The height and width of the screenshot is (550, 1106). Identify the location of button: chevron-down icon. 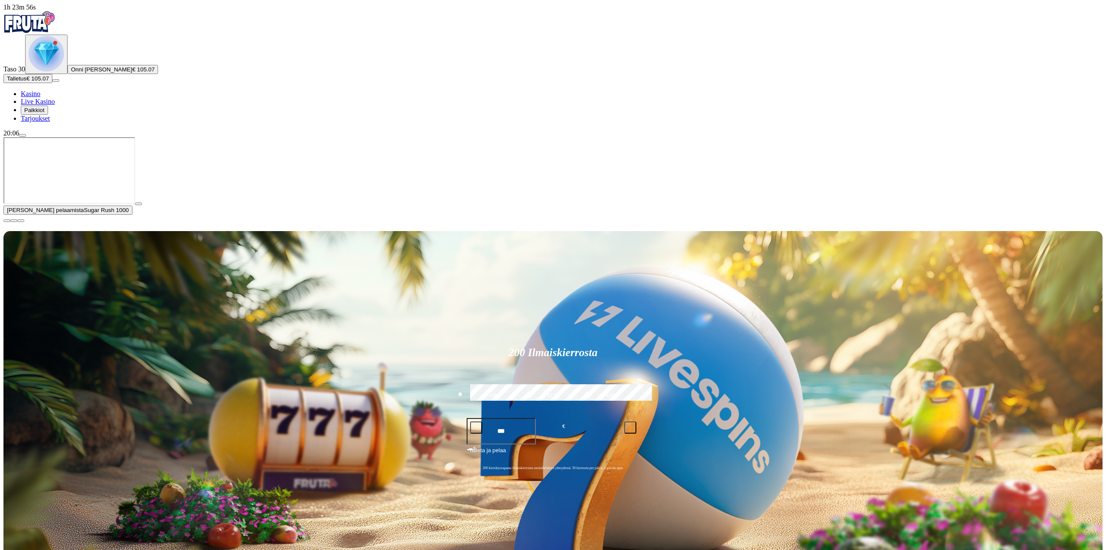
(14, 221).